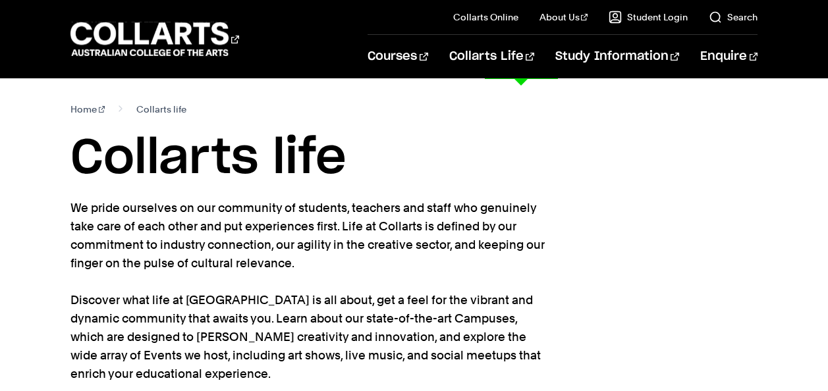 Image resolution: width=828 pixels, height=391 pixels. I want to click on a: Student Login, so click(648, 17).